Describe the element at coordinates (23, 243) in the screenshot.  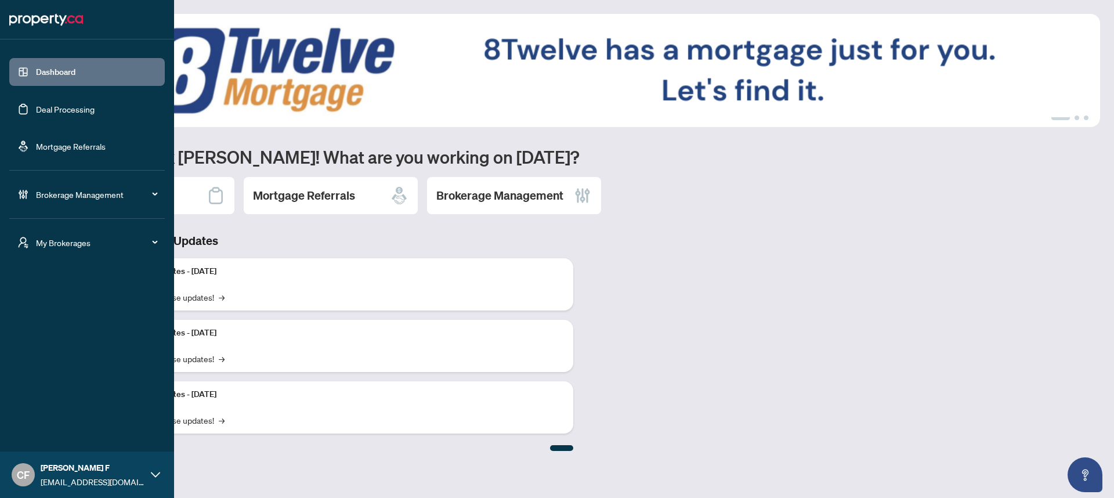
I see `span: user-switch` at that location.